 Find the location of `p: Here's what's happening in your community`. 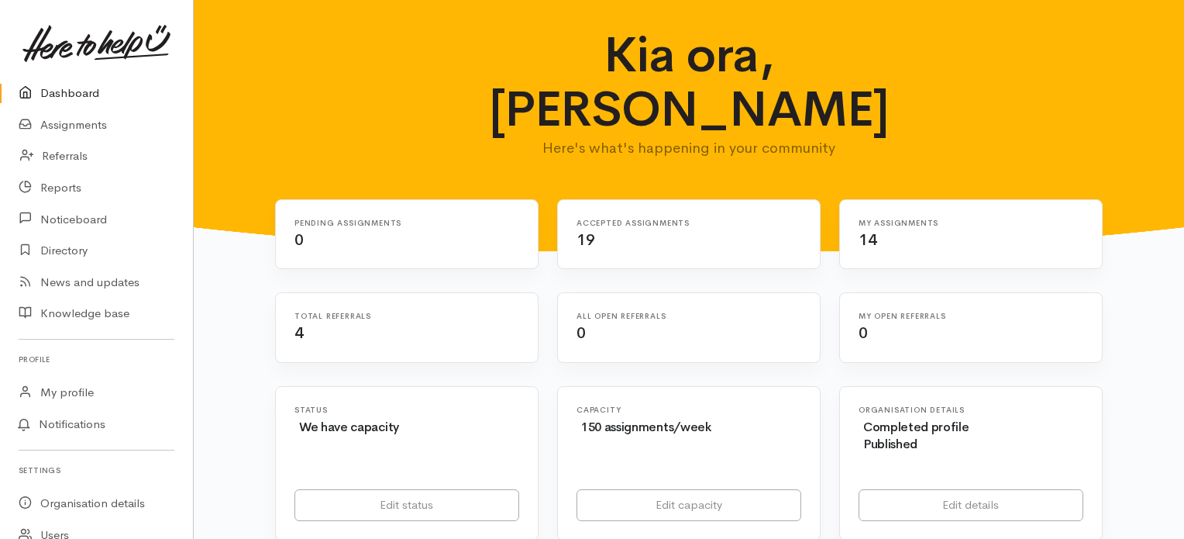

p: Here's what's happening in your community is located at coordinates (689, 148).